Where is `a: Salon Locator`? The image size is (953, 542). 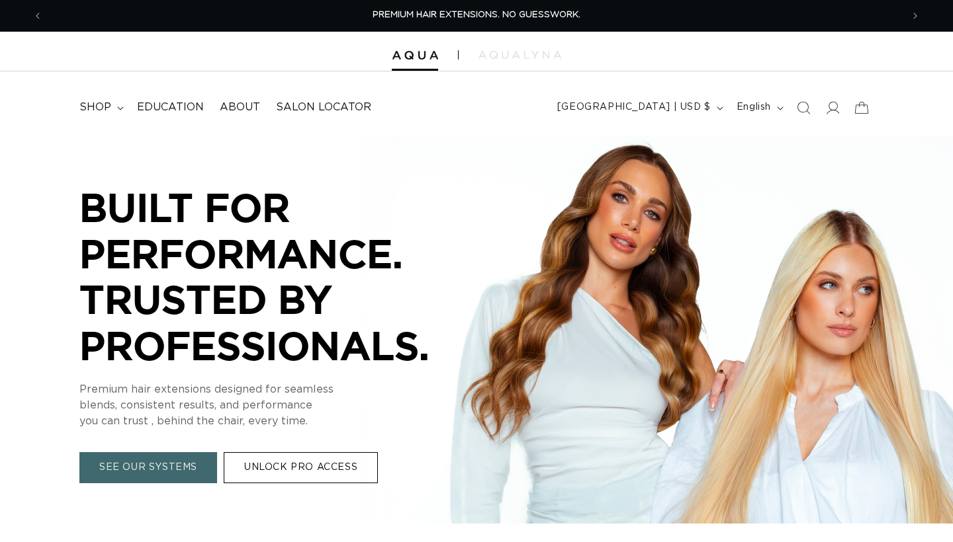
a: Salon Locator is located at coordinates (323, 107).